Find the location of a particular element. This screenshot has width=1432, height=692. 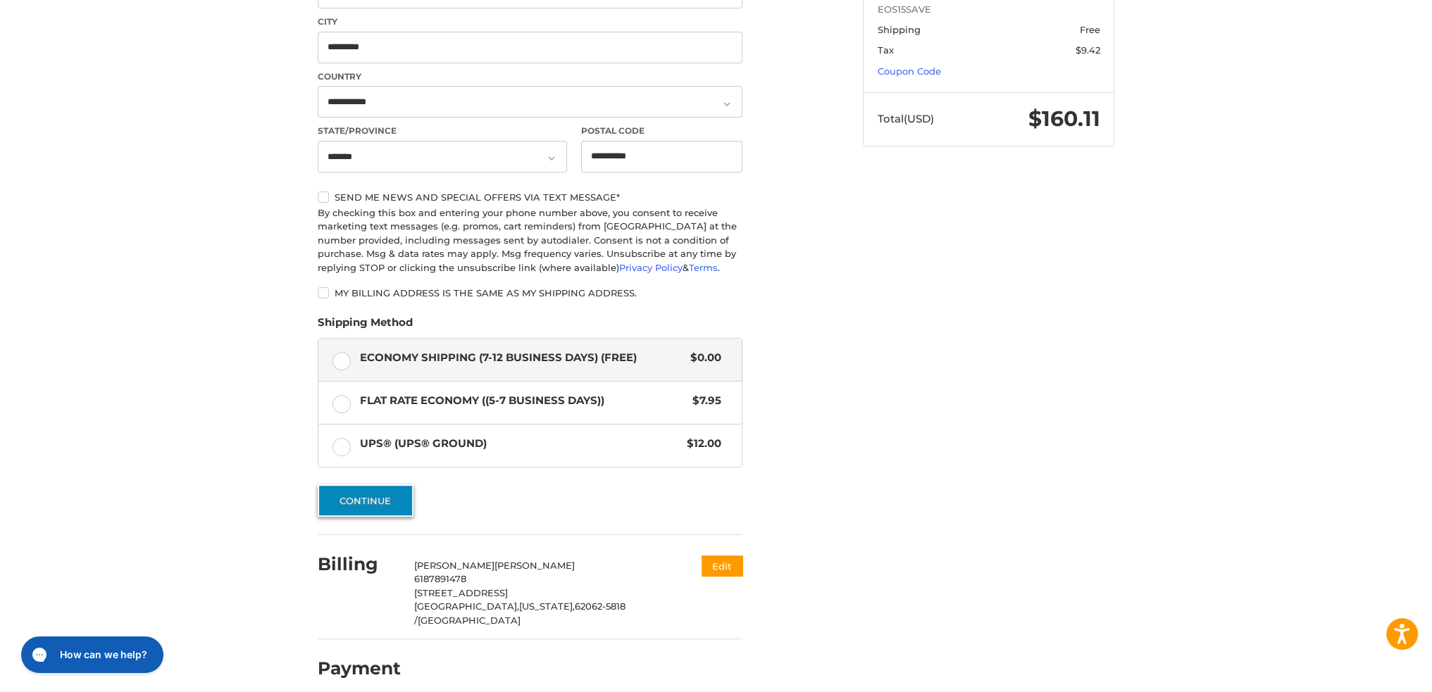

h2: Billing is located at coordinates (359, 564).